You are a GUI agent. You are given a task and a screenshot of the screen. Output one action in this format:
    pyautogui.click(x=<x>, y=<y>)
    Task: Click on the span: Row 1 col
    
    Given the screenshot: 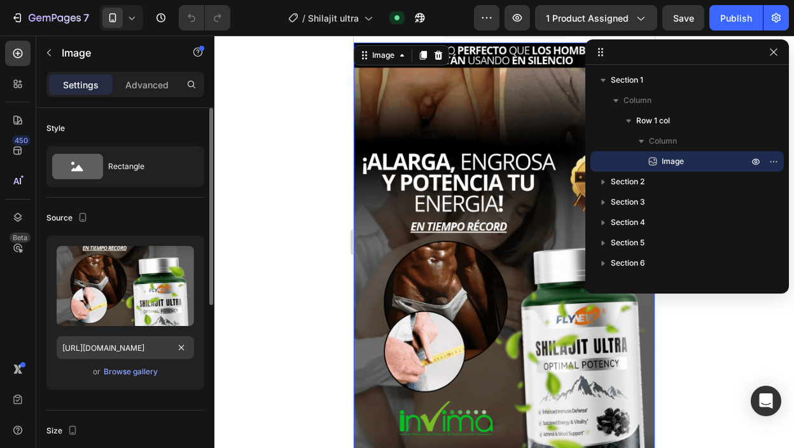 What is the action you would take?
    pyautogui.click(x=652, y=121)
    